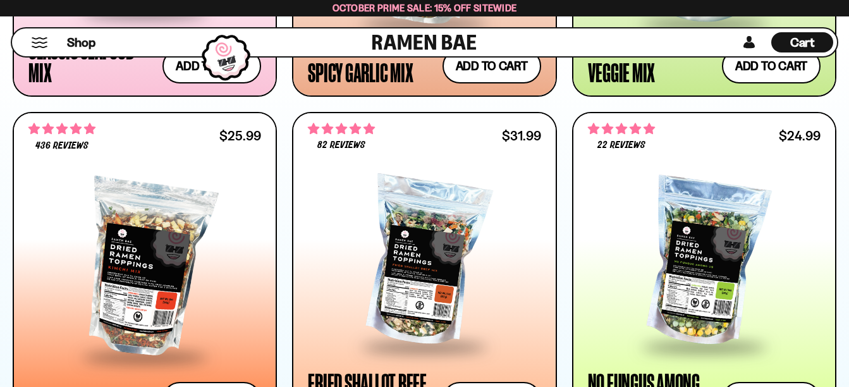 The image size is (849, 387). Describe the element at coordinates (622, 72) in the screenshot. I see `div: Veggie Mix` at that location.